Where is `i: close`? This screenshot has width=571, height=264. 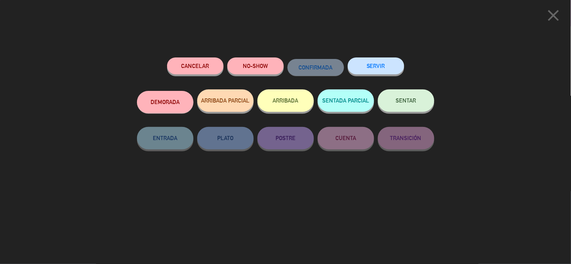
i: close is located at coordinates (553, 15).